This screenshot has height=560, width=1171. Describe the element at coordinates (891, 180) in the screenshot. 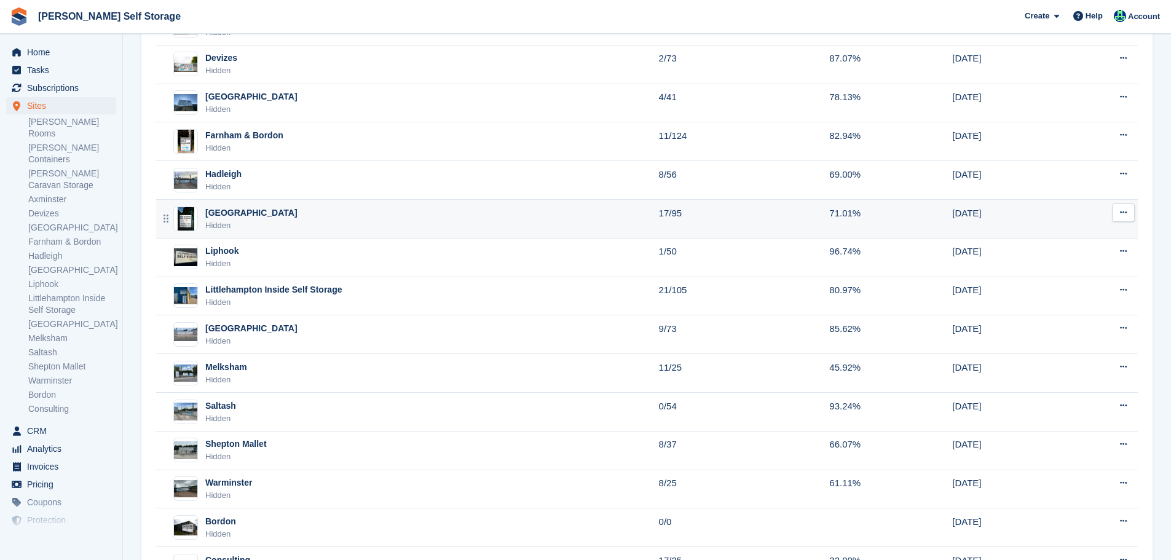

I see `td: 69.00%` at that location.